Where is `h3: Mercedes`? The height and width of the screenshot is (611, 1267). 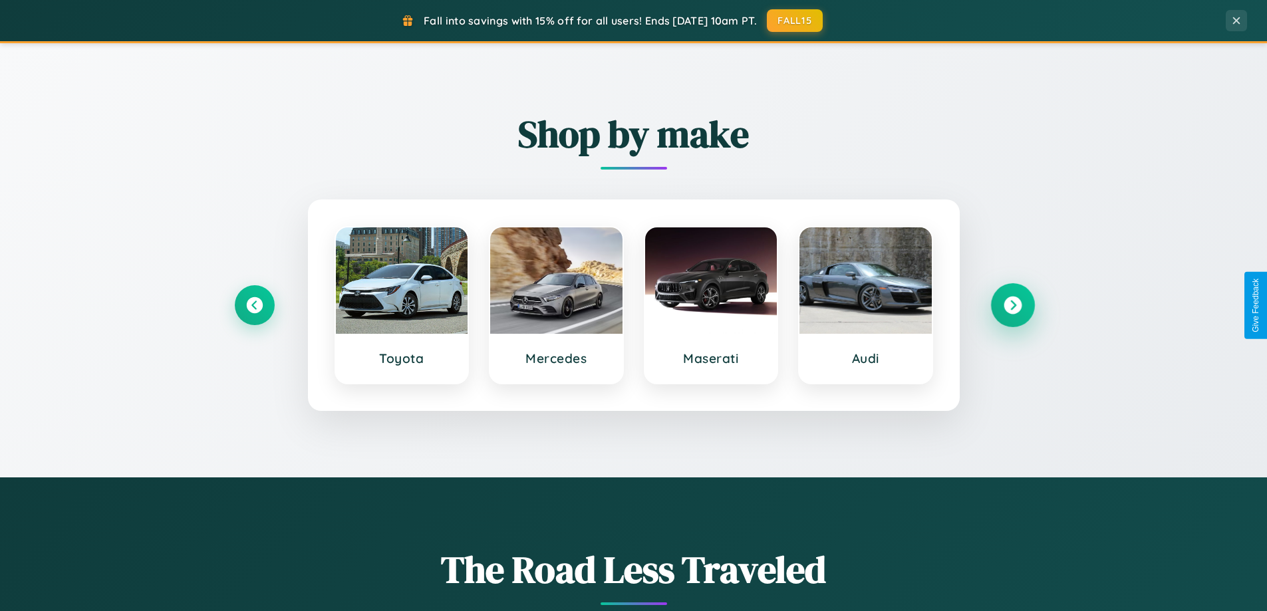 h3: Mercedes is located at coordinates (556, 359).